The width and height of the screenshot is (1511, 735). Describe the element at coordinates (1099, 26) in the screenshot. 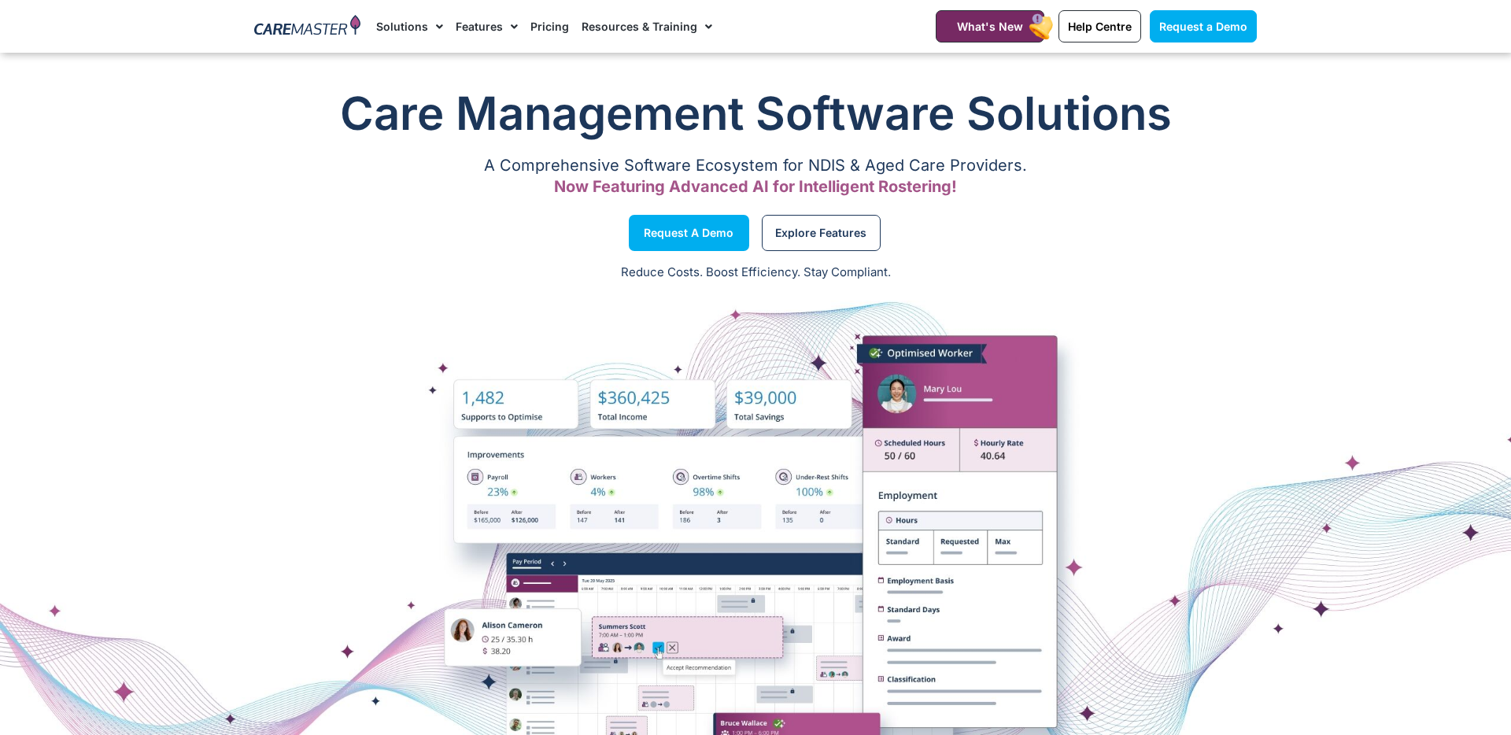

I see `span: Help Centre` at that location.